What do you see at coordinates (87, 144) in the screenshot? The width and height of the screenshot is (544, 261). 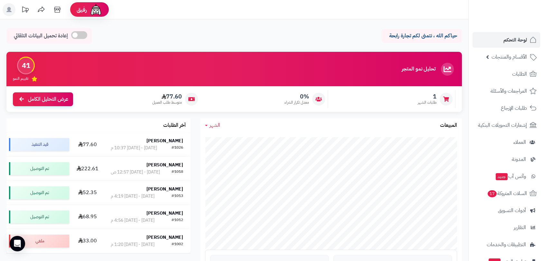 I see `td: 77.60` at bounding box center [87, 144].